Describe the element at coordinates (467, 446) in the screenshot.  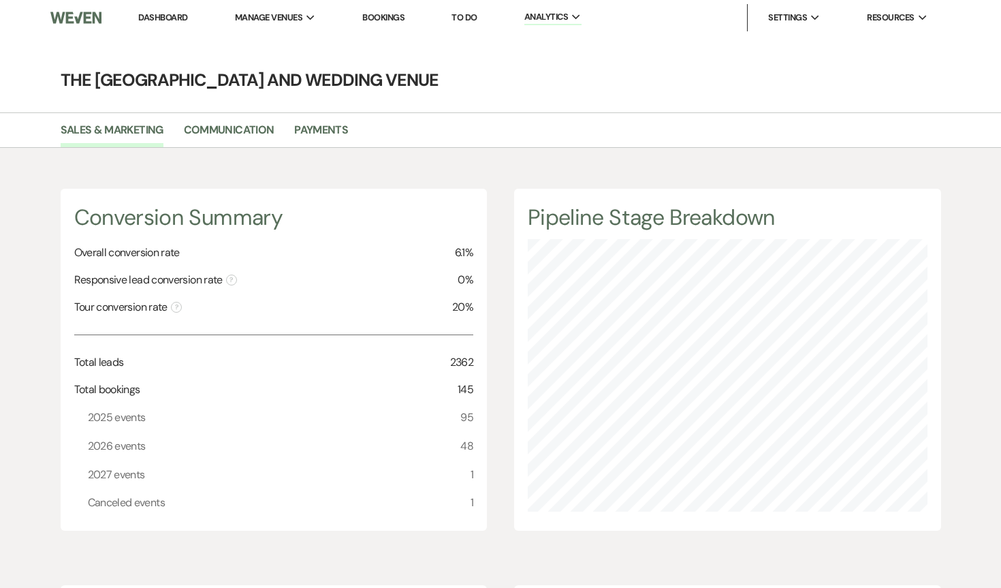
I see `span: 48` at that location.